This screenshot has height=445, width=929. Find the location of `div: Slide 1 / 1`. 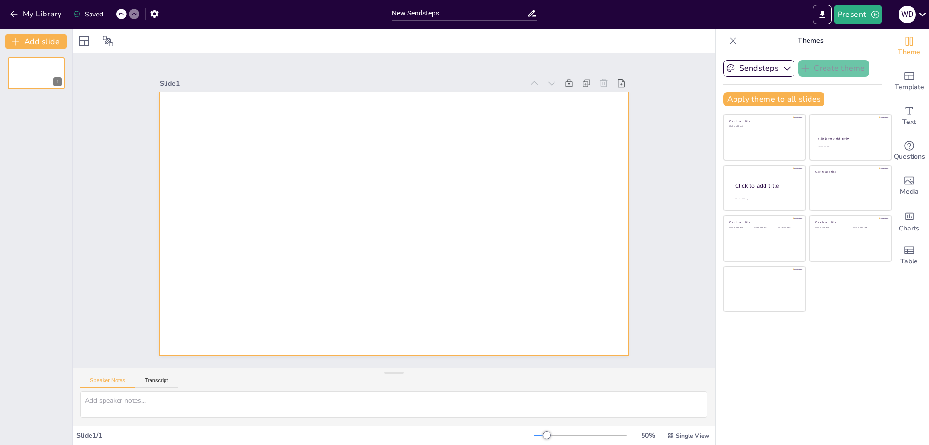

div: Slide 1 / 1 is located at coordinates (305, 435).